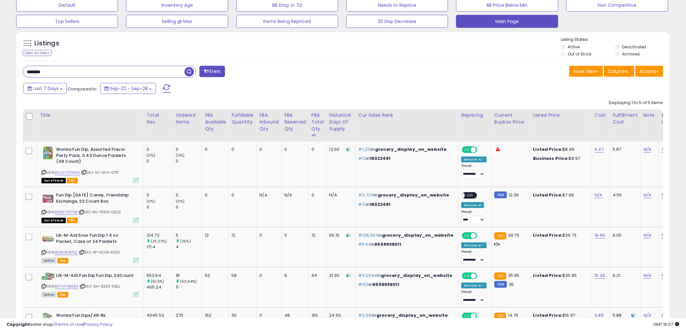 The height and width of the screenshot is (331, 686). What do you see at coordinates (160, 287) in the screenshot?
I see `div: 405.24` at bounding box center [160, 287].